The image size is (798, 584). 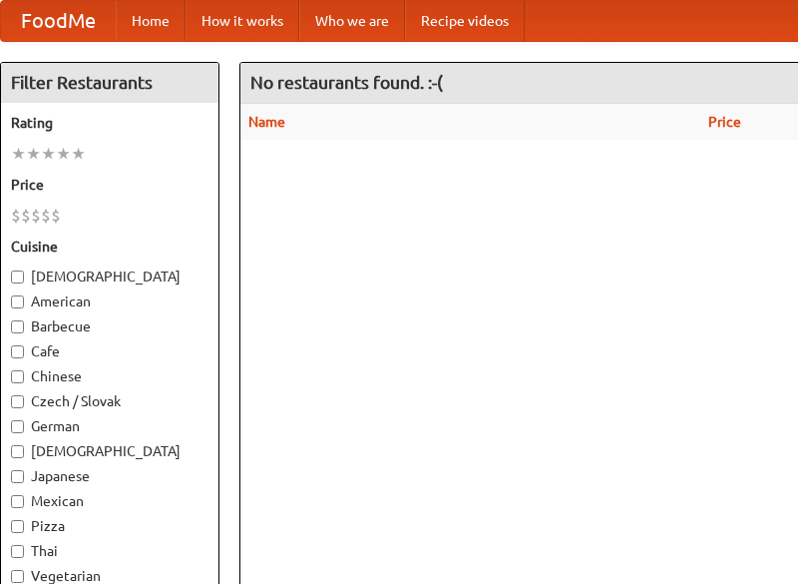 What do you see at coordinates (110, 476) in the screenshot?
I see `label: Japanese` at bounding box center [110, 476].